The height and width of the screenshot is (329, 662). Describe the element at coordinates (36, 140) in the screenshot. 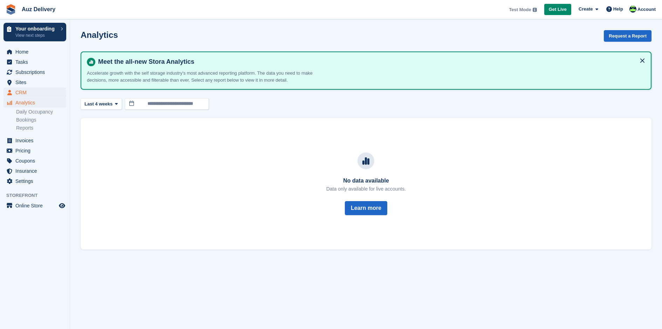

I see `span: Invoices` at that location.